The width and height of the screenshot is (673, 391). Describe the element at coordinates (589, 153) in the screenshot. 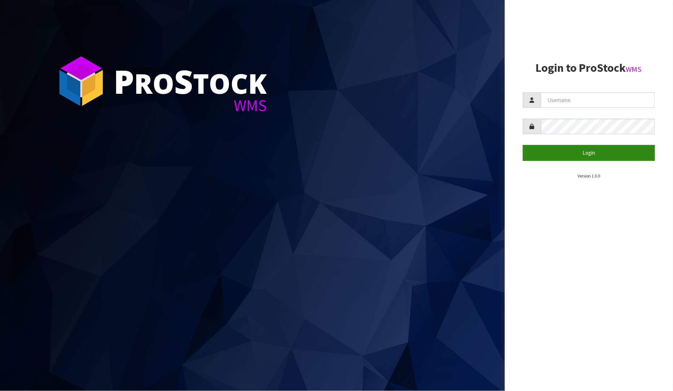

I see `button: Login` at that location.